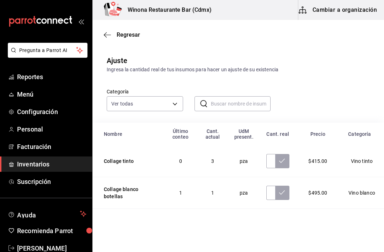 The height and width of the screenshot is (252, 384). I want to click on span: $415.00, so click(318, 161).